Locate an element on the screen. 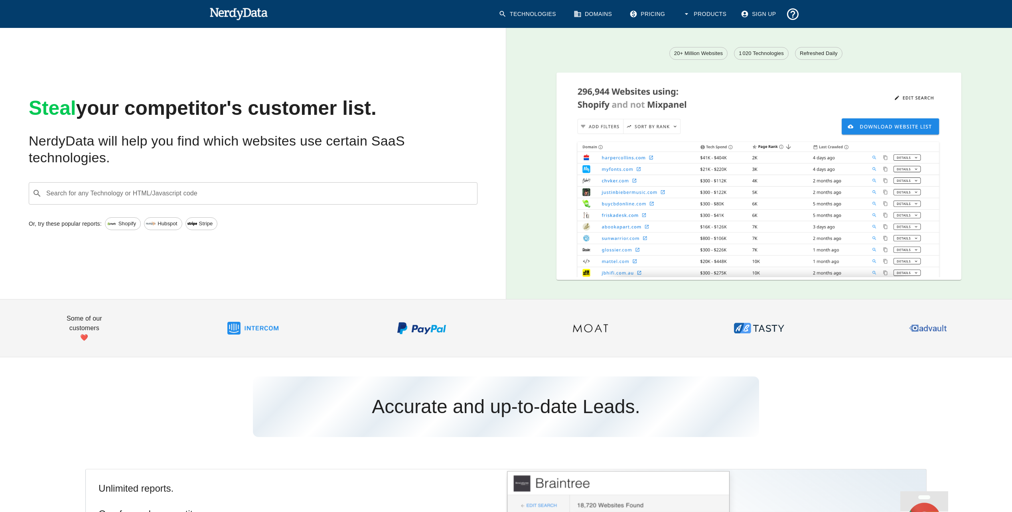 This screenshot has height=512, width=1012. a: Sign Up is located at coordinates (759, 14).